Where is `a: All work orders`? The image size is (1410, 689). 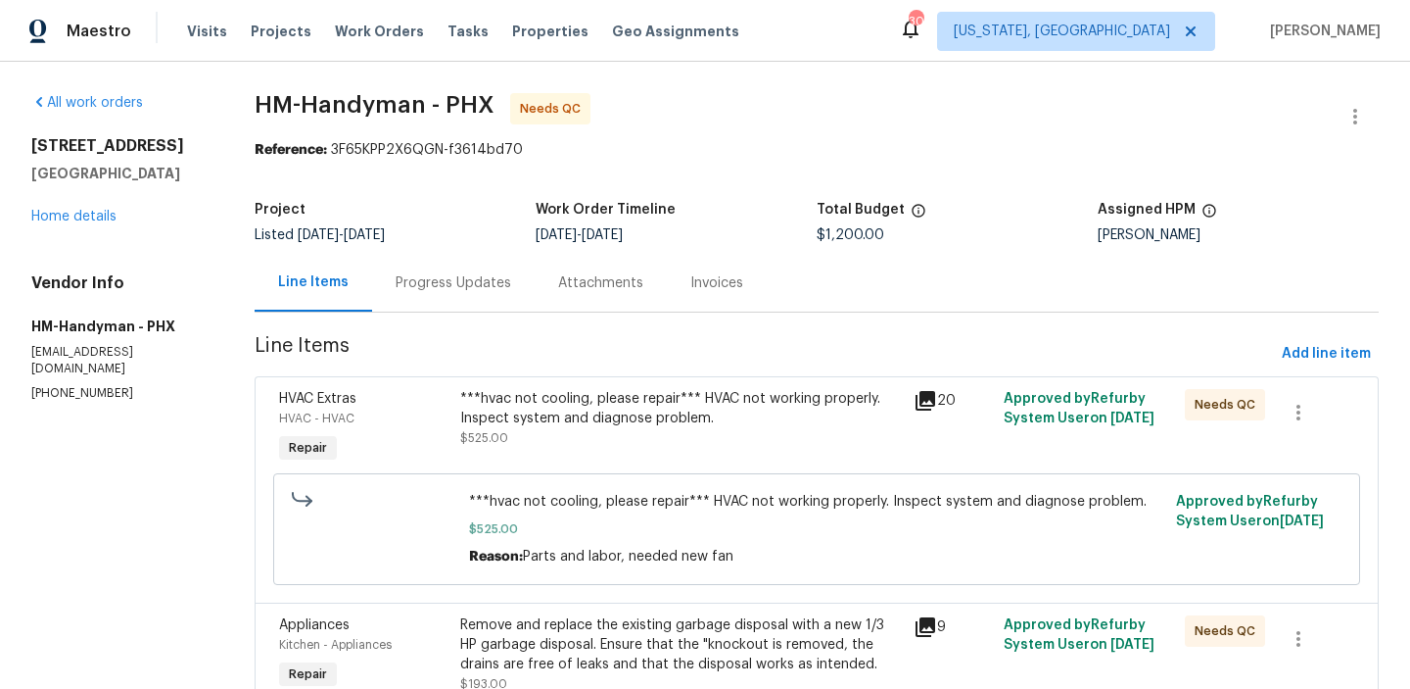
a: All work orders is located at coordinates (87, 103).